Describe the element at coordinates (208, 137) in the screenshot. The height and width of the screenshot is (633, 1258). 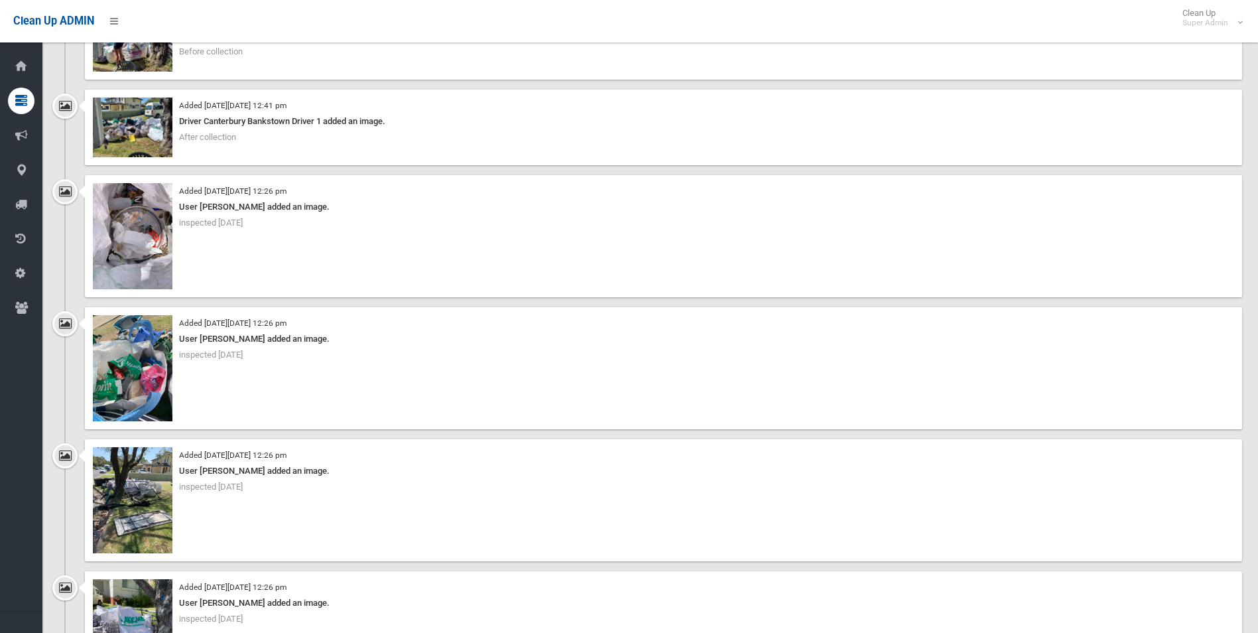
I see `span: After collection` at that location.